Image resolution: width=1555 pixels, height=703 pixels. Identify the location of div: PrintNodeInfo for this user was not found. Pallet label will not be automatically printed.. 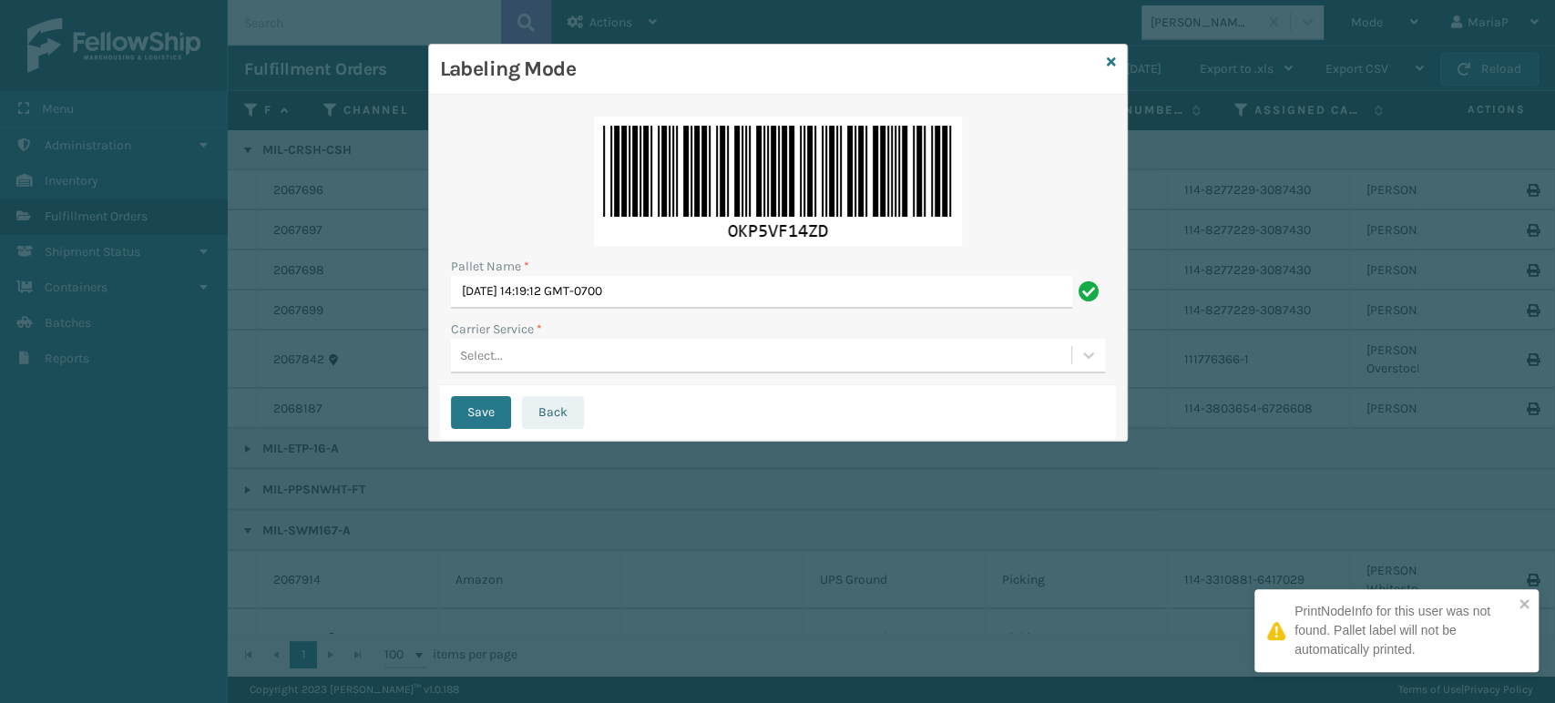
(1403, 630).